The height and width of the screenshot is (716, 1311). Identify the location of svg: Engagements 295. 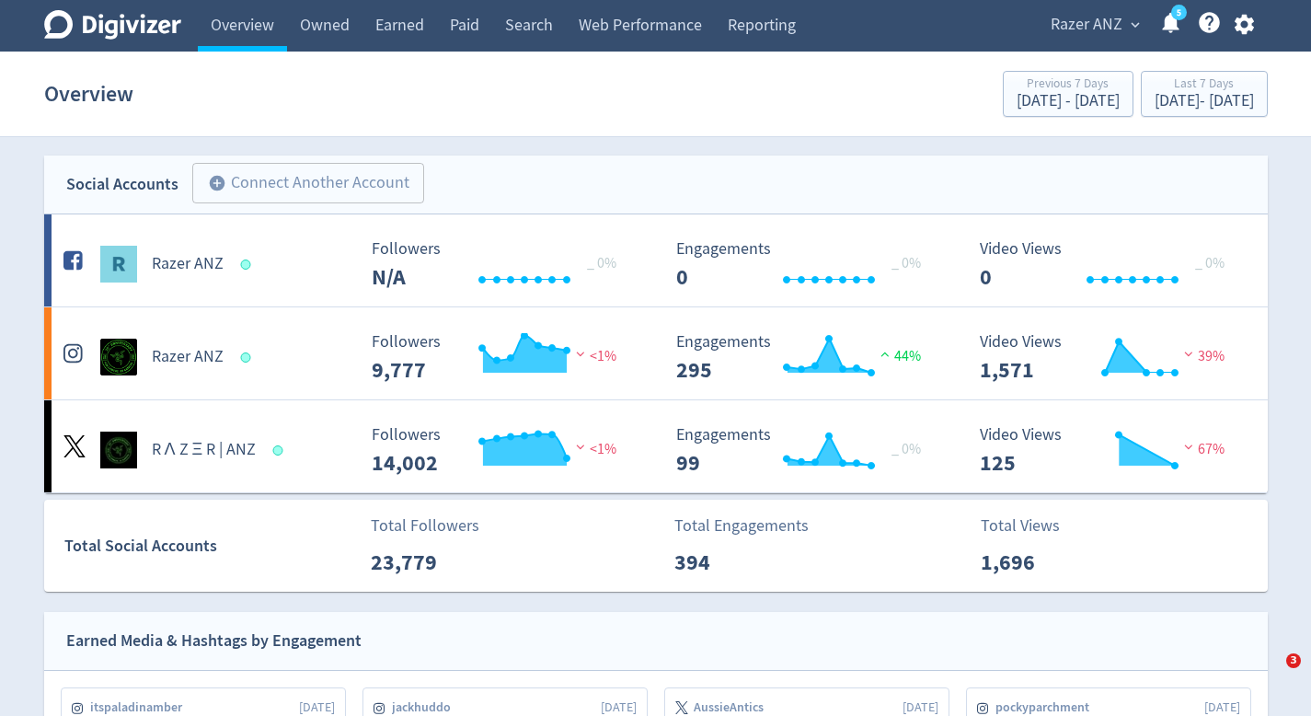
(805, 357).